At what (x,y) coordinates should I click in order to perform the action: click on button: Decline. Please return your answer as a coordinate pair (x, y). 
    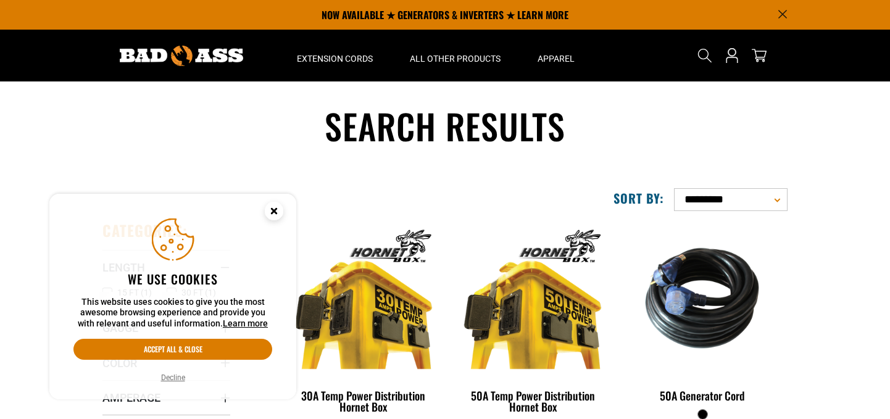
    Looking at the image, I should click on (173, 378).